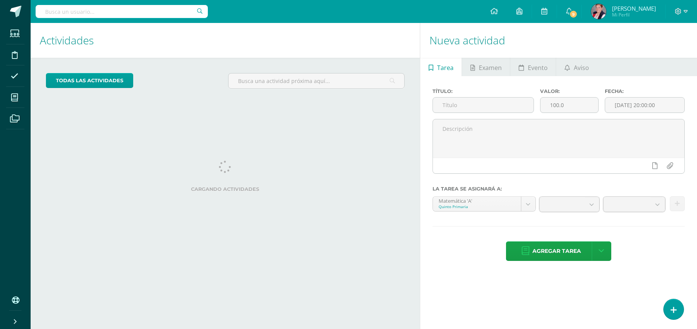  What do you see at coordinates (490, 68) in the screenshot?
I see `span: Examen` at bounding box center [490, 68].